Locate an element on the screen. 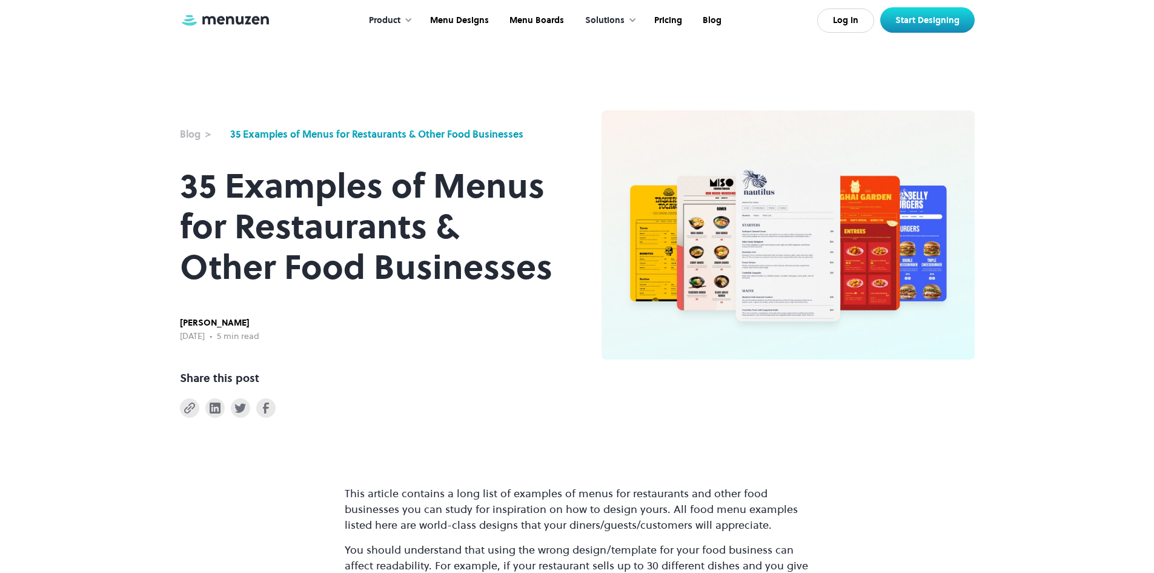 Image resolution: width=1154 pixels, height=573 pixels. a: Blog is located at coordinates (711, 21).